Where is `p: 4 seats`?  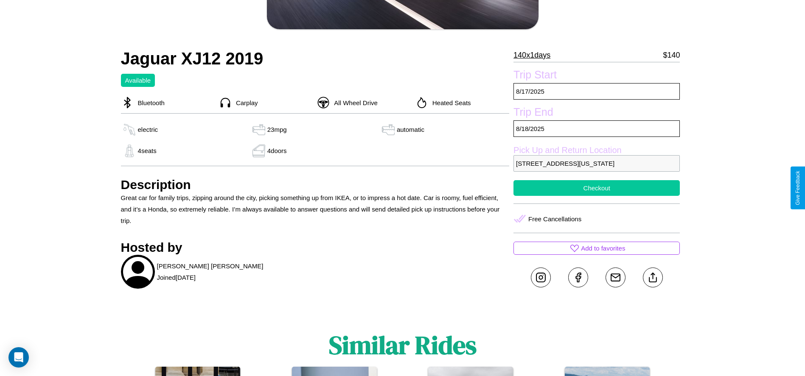 p: 4 seats is located at coordinates (147, 151).